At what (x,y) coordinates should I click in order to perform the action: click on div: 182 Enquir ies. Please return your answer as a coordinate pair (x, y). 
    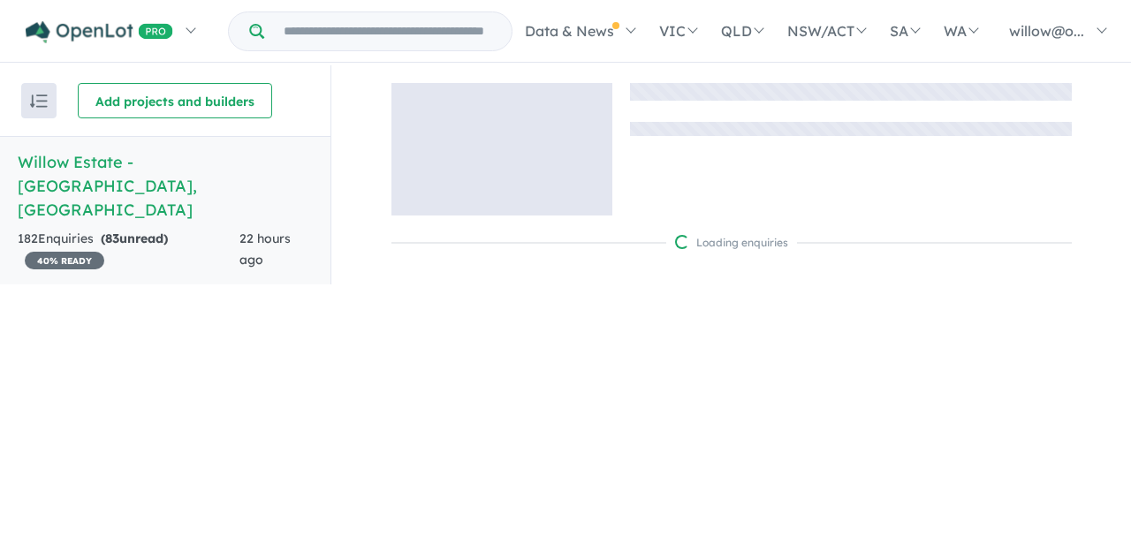
    Looking at the image, I should click on (128, 250).